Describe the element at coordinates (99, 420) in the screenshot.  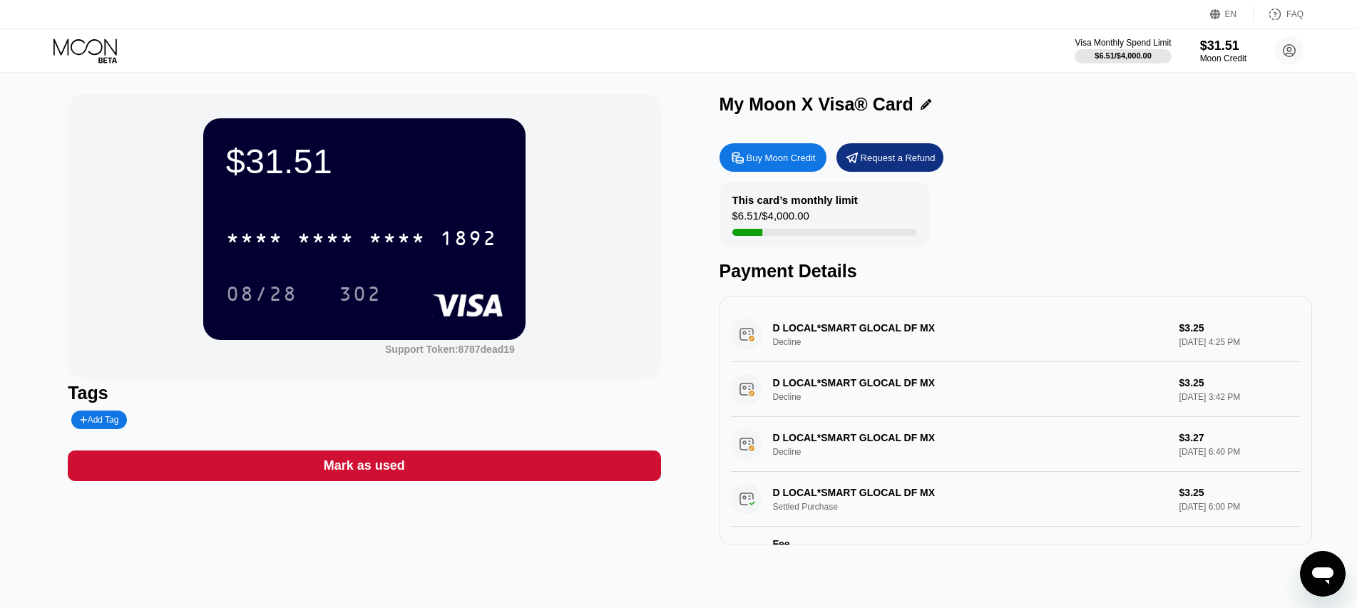
I see `div: Add Tag` at that location.